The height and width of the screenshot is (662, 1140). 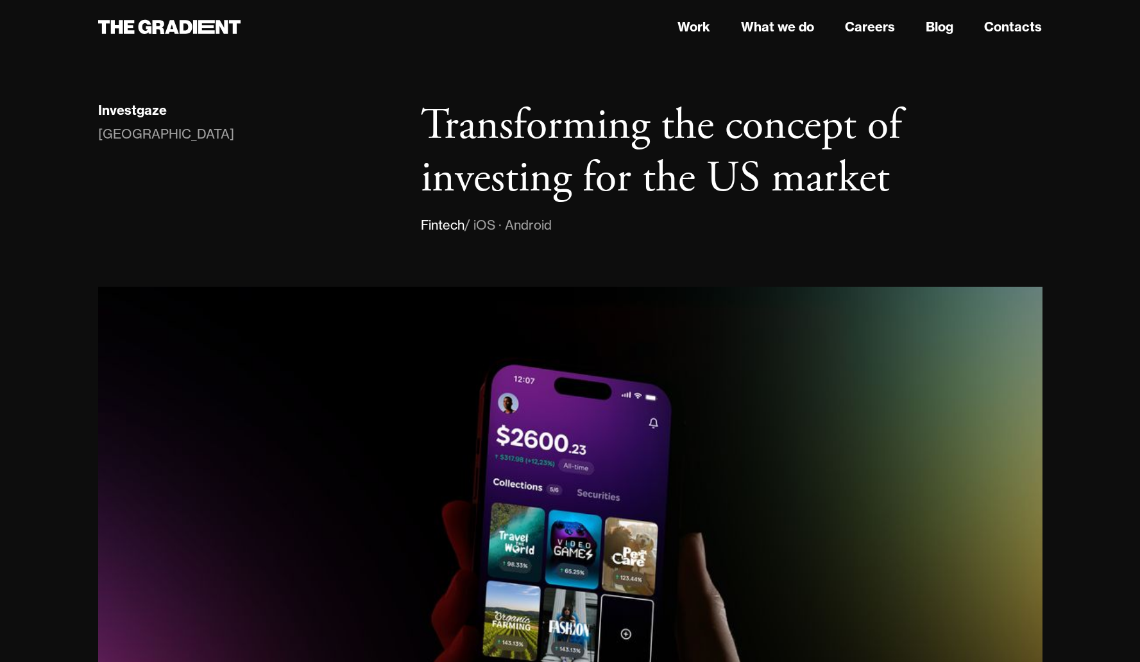 I want to click on a: Blog, so click(x=939, y=27).